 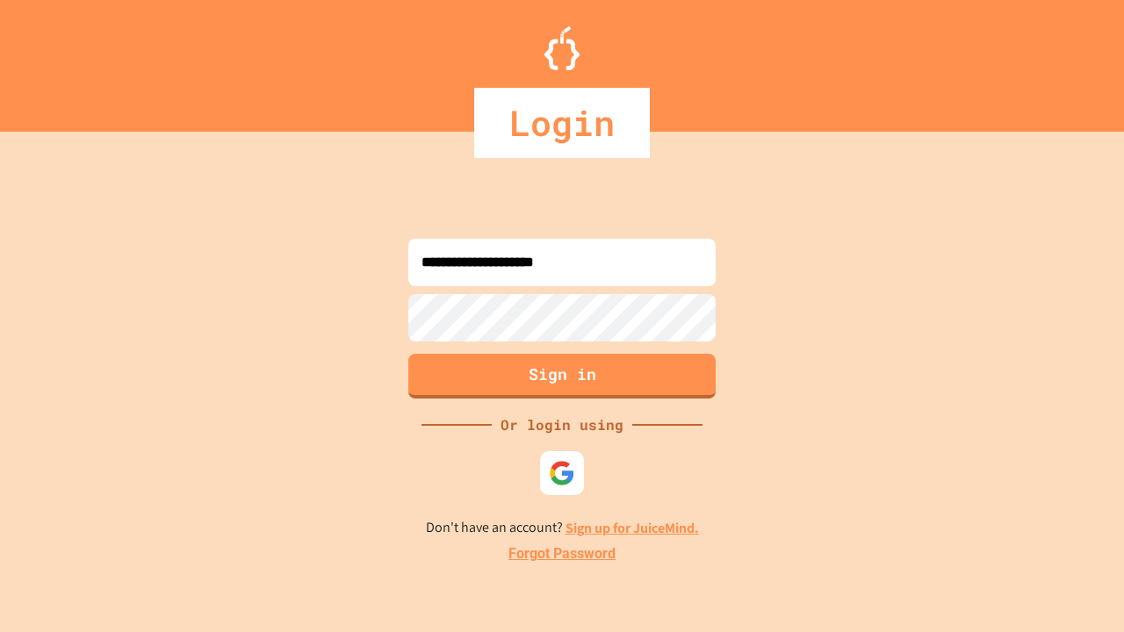 I want to click on div: Or login using, so click(x=562, y=425).